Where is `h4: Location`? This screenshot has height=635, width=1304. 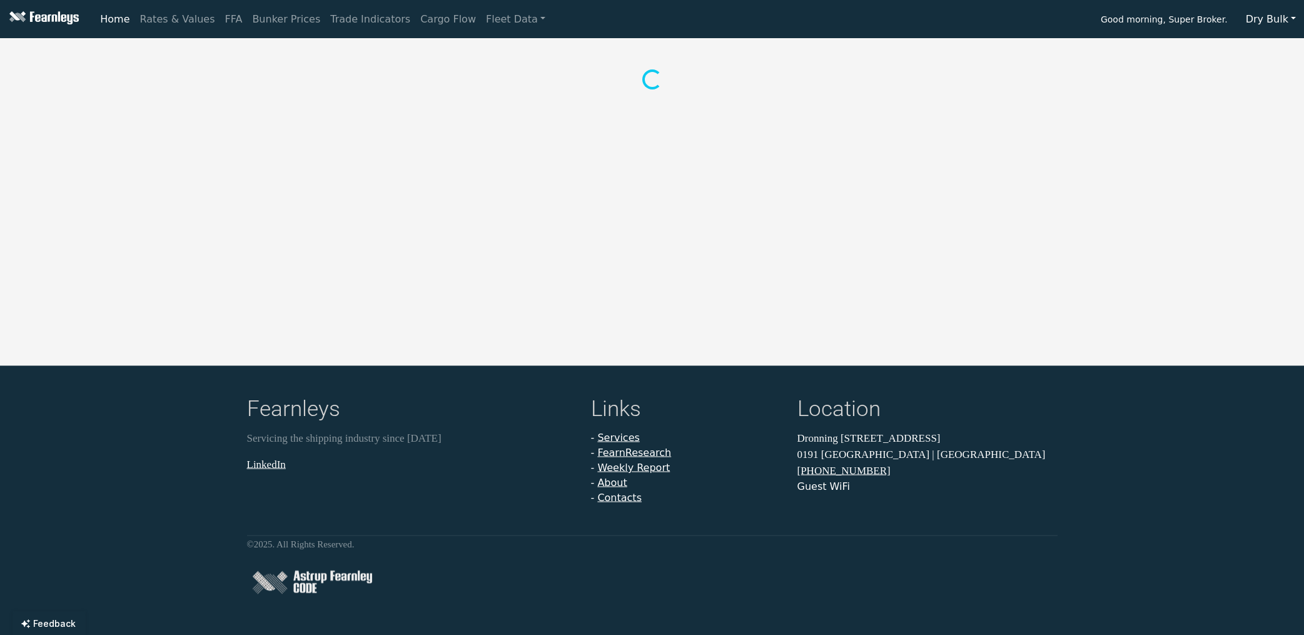 h4: Location is located at coordinates (927, 410).